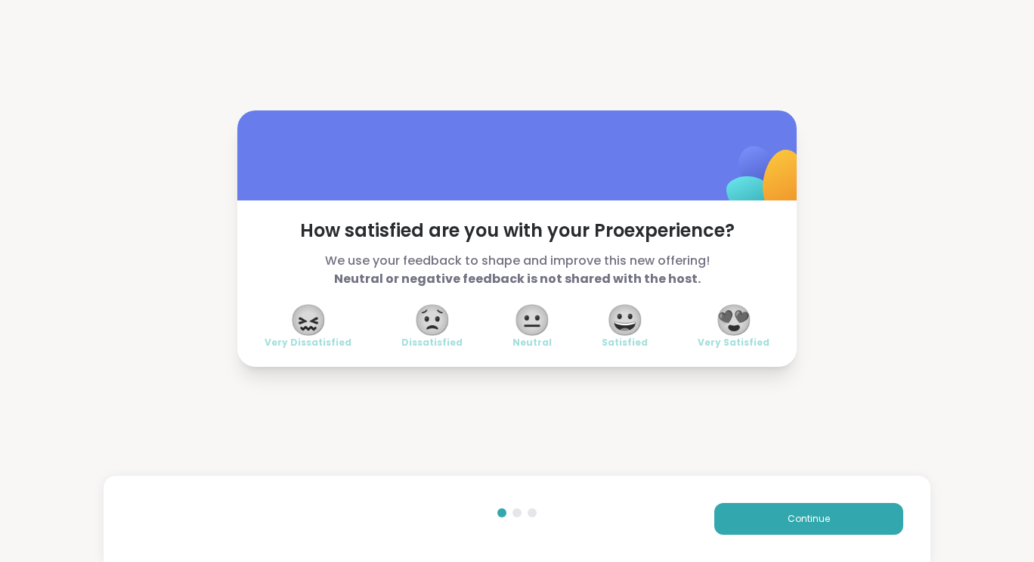  Describe the element at coordinates (624, 342) in the screenshot. I see `span: Satisfied` at that location.